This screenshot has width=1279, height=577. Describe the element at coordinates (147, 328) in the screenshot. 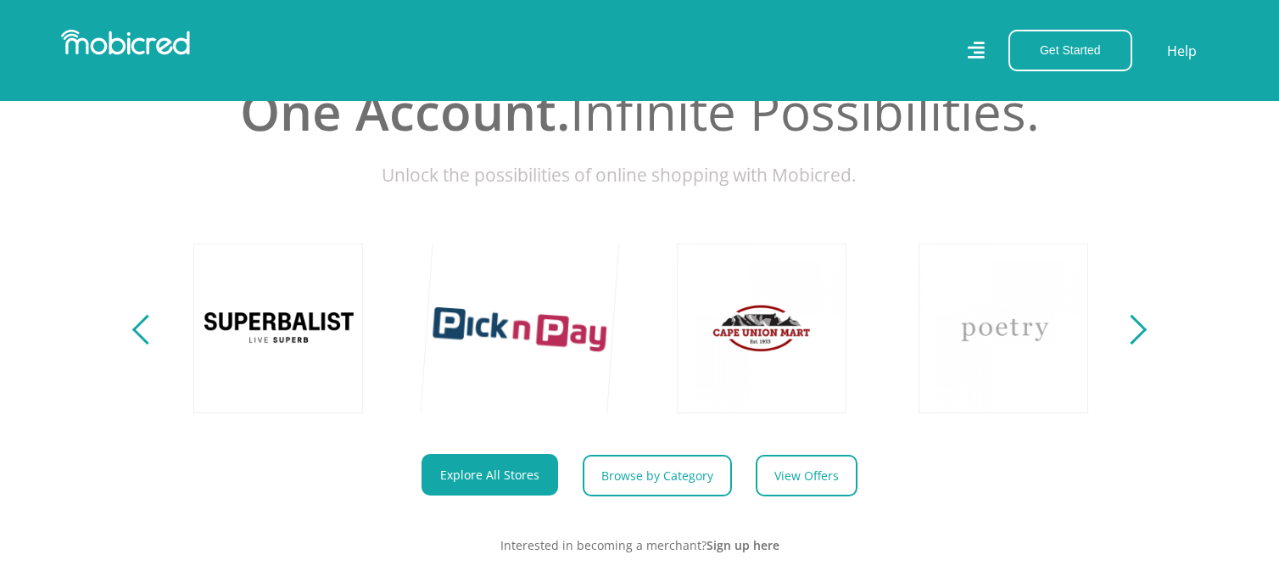

I see `button: Previous` at that location.